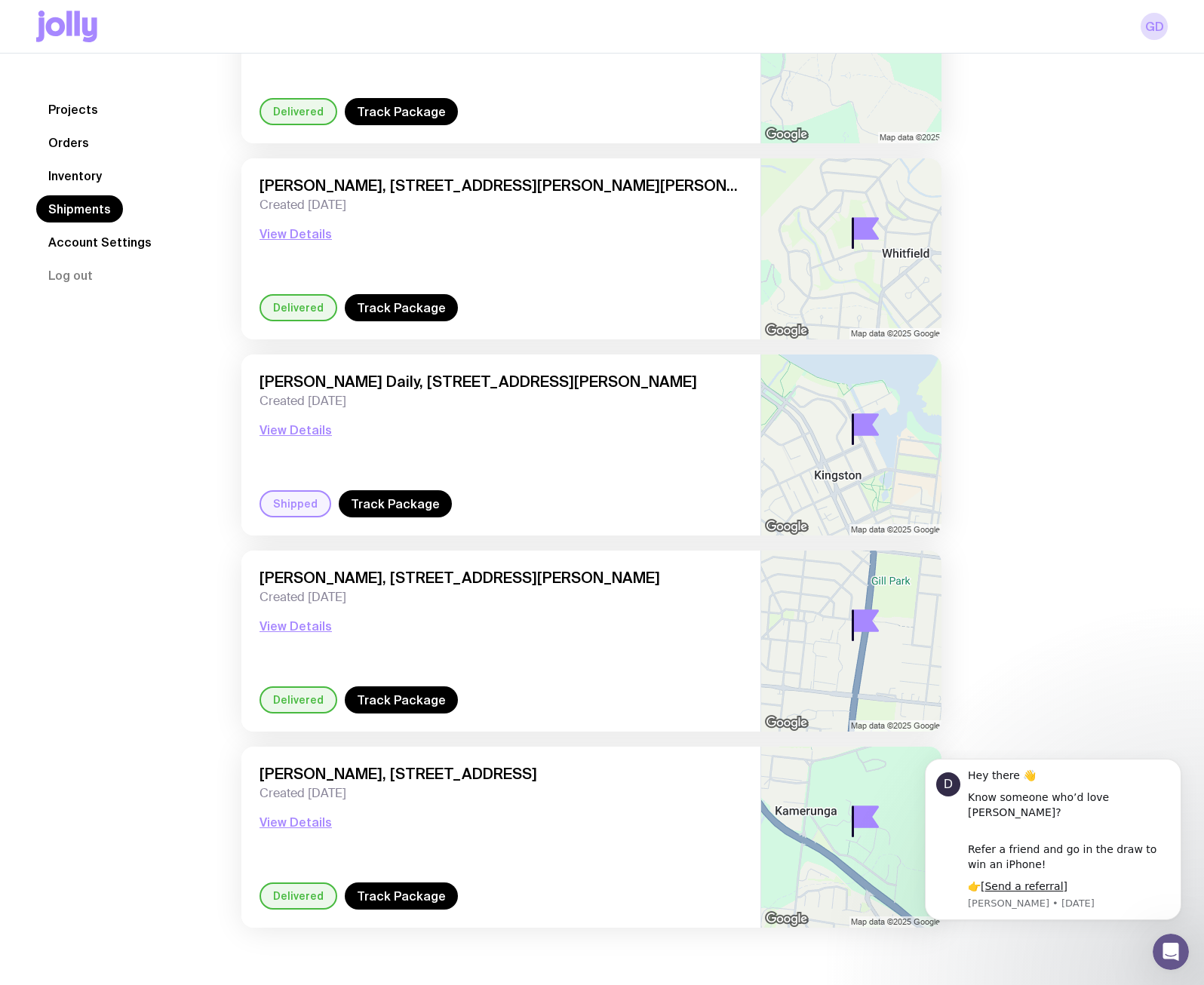 The width and height of the screenshot is (1204, 985). I want to click on div: Hey there 👋, so click(167, 25).